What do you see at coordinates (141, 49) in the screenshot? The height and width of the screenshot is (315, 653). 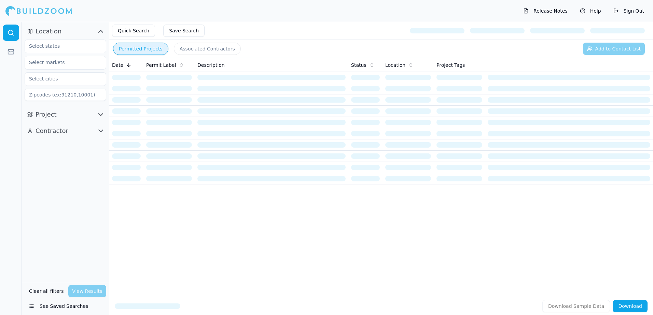 I see `button: Permitted Projects` at bounding box center [141, 49].